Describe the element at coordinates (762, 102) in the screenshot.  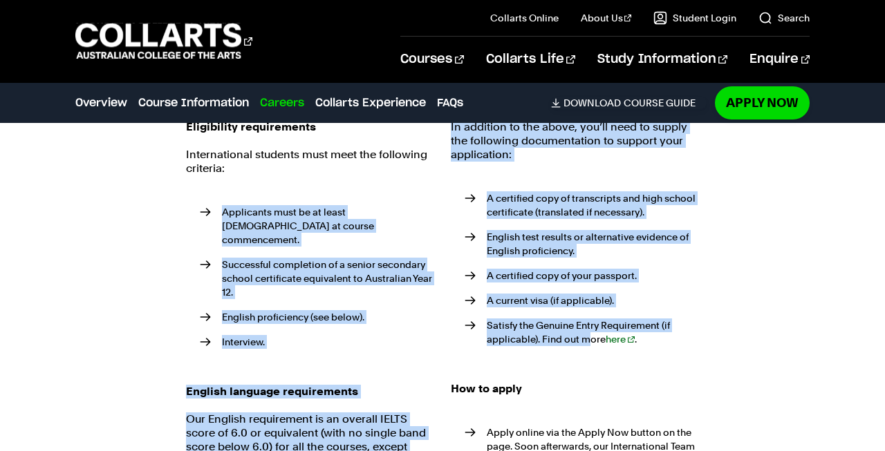
I see `a: Apply Now` at that location.